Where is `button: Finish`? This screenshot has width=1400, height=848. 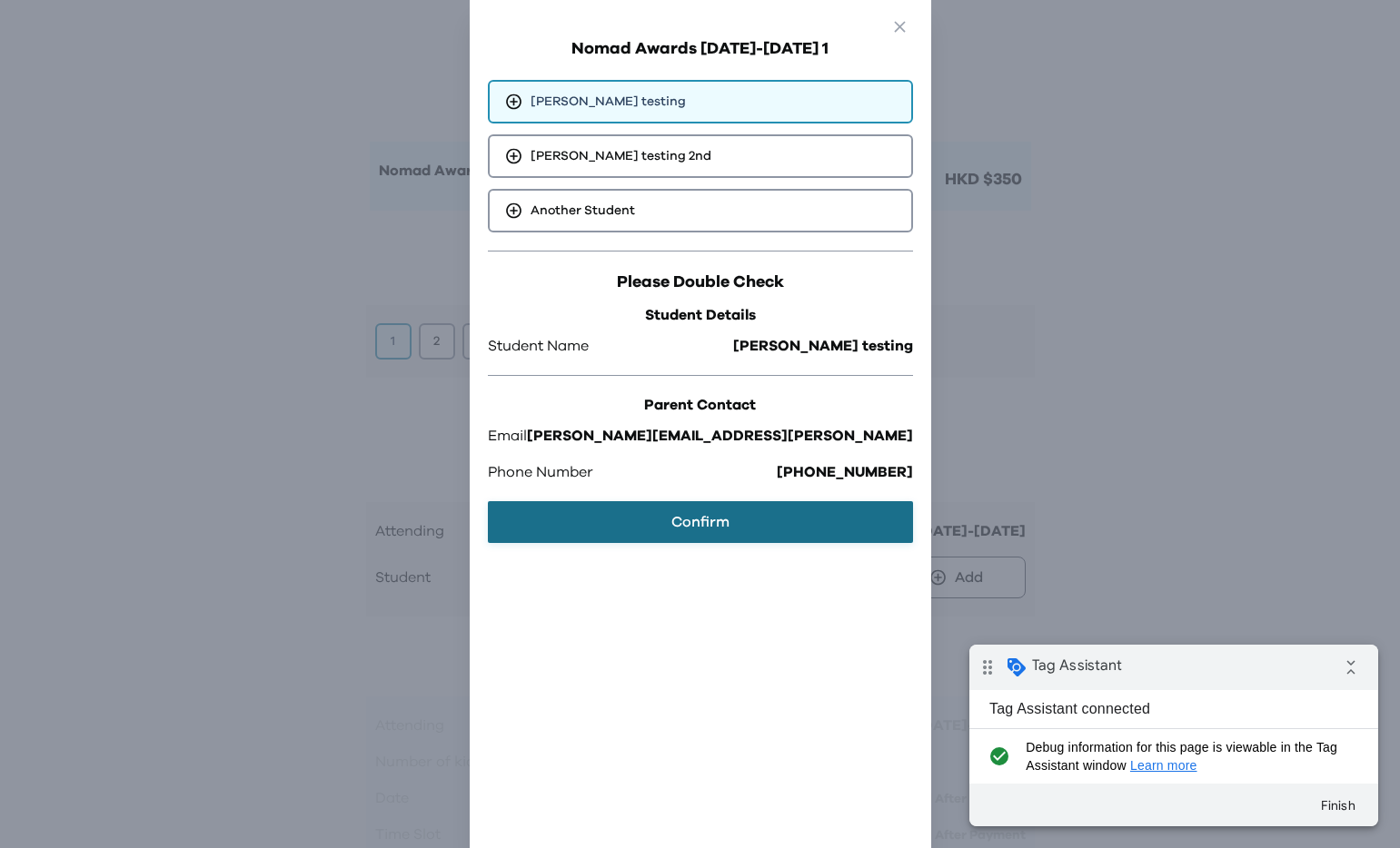 button: Finish is located at coordinates (369, 161).